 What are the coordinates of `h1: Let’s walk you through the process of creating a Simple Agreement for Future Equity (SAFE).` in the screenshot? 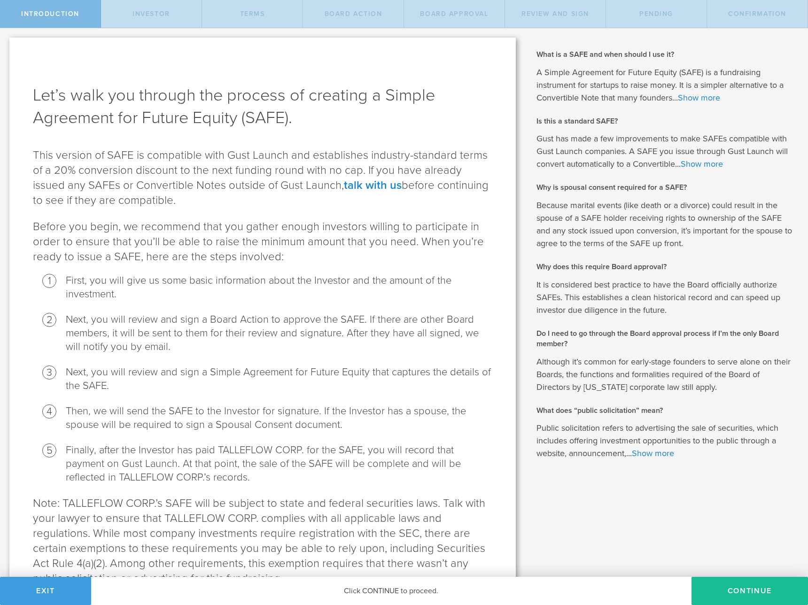 It's located at (263, 107).